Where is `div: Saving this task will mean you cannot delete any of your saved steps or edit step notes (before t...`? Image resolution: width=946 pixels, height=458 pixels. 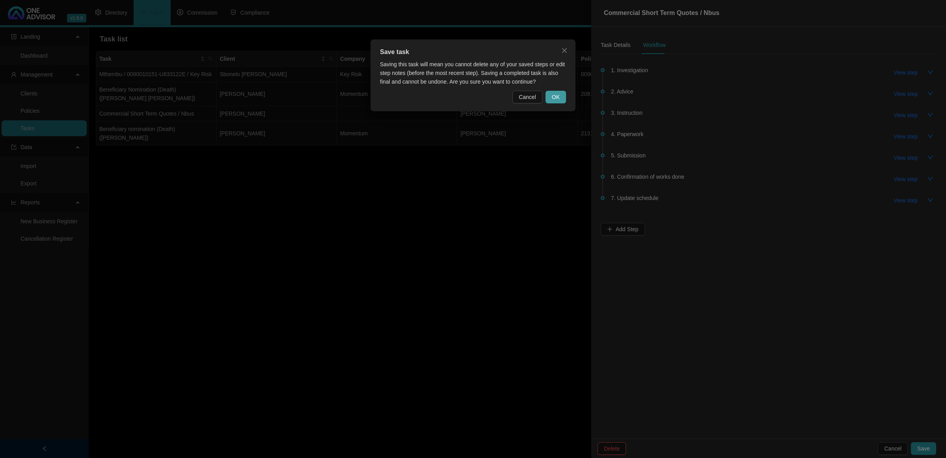 div: Saving this task will mean you cannot delete any of your saved steps or edit step notes (before t... is located at coordinates (473, 73).